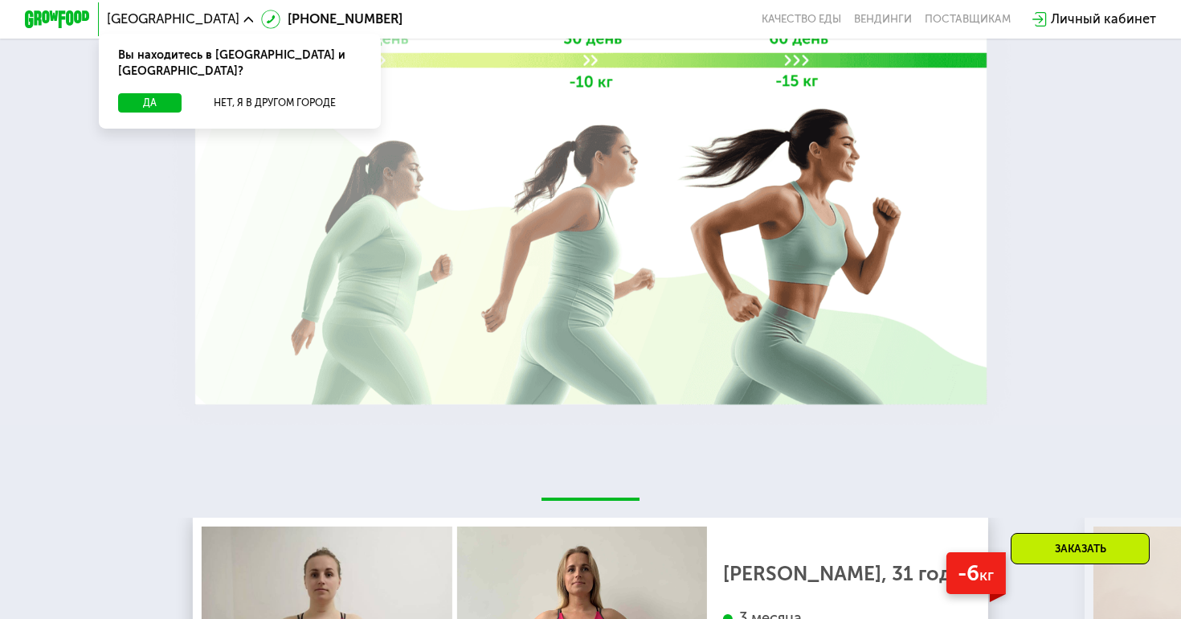  I want to click on div: Заказать, so click(1080, 548).